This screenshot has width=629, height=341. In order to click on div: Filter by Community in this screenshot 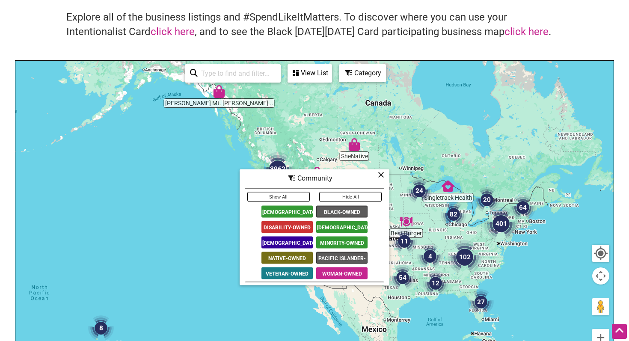, I will do `click(314, 227)`.